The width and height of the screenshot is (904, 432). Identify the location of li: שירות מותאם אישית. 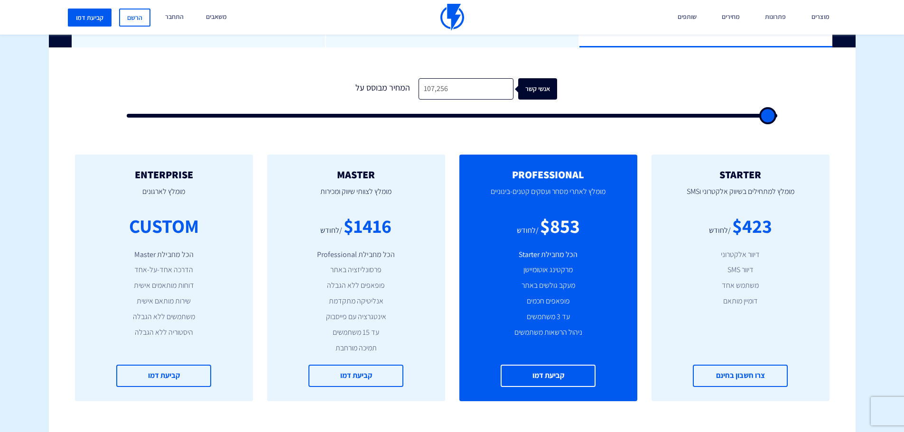
(164, 301).